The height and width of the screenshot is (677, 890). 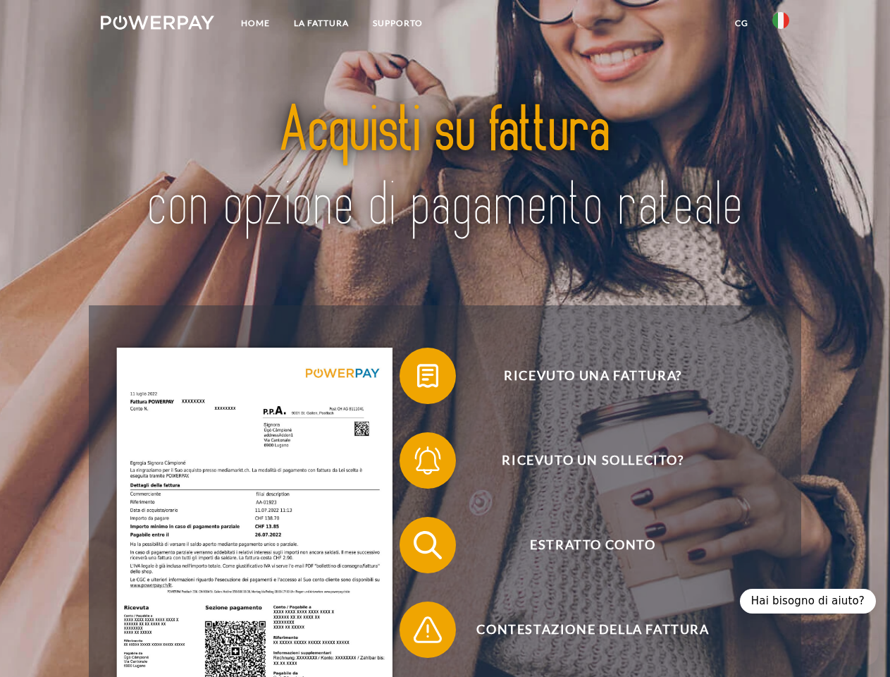 What do you see at coordinates (583, 460) in the screenshot?
I see `a: Ricevuto un sollecito?` at bounding box center [583, 460].